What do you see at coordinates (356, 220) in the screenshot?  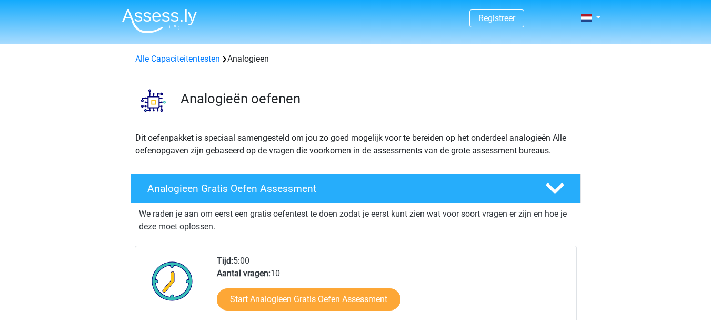 I see `p: We raden je aan om eerst een gratis oefentest te doen zodat je eerst kunt zien wat voor soort vra...` at bounding box center [356, 220].